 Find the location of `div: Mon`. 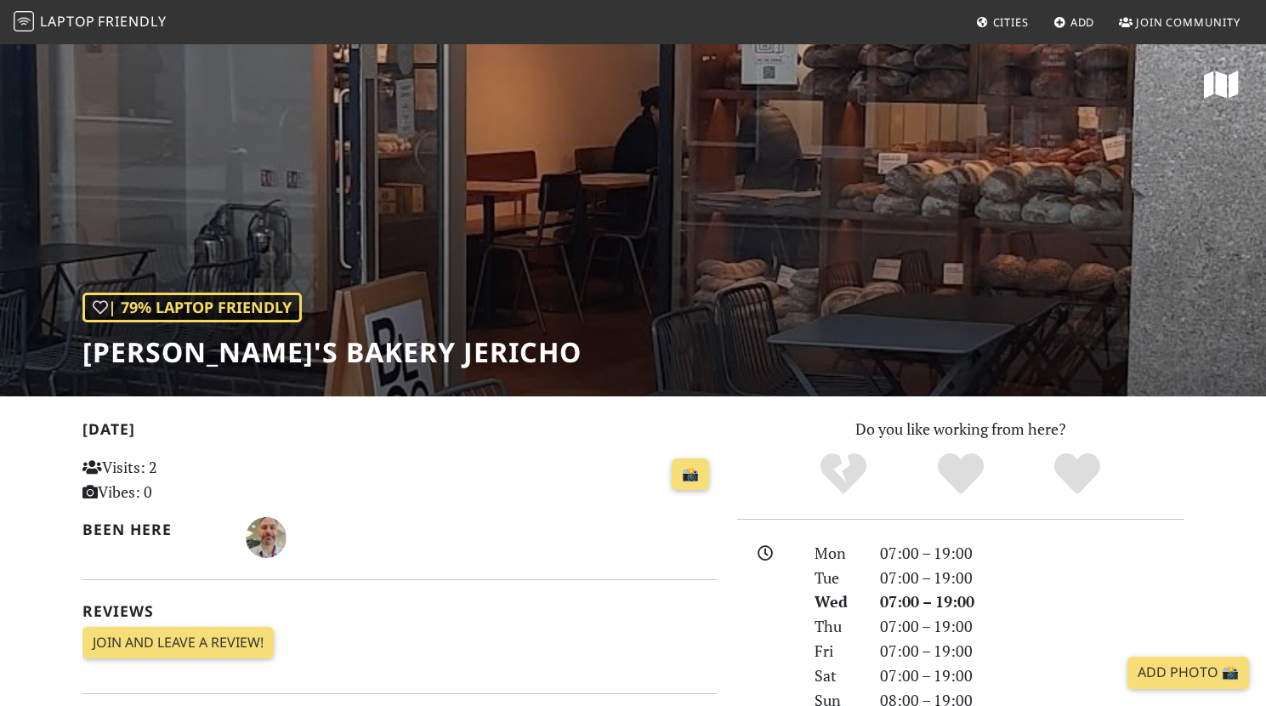

div: Mon is located at coordinates (836, 553).